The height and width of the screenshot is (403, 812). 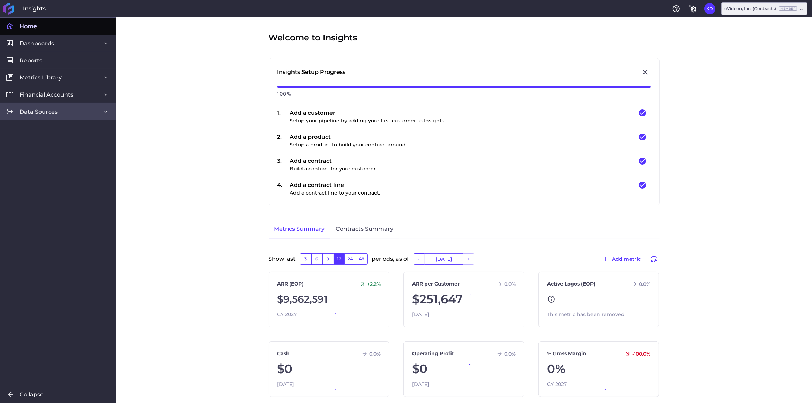 What do you see at coordinates (621, 259) in the screenshot?
I see `button: Add metric` at bounding box center [621, 259].